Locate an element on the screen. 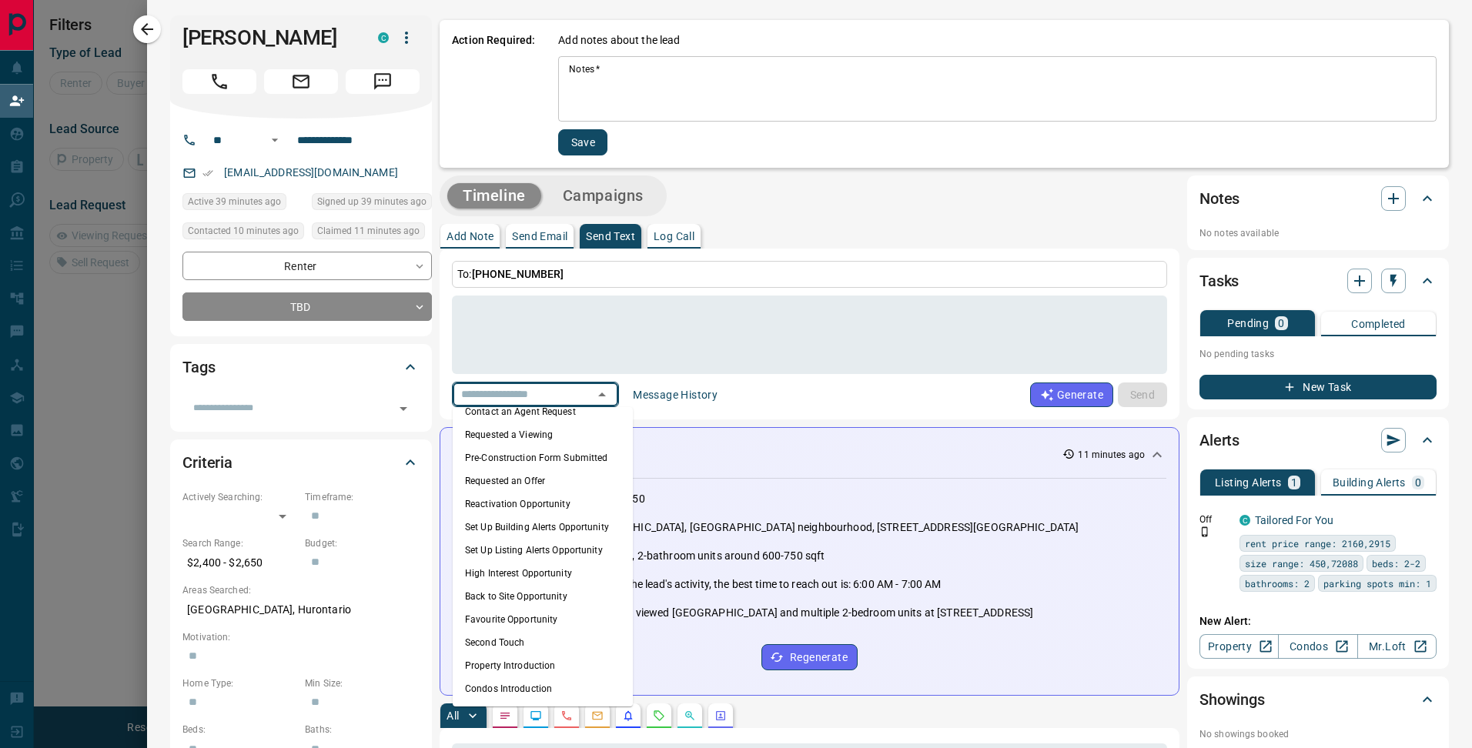 The image size is (1472, 748). a: Property is located at coordinates (1239, 647).